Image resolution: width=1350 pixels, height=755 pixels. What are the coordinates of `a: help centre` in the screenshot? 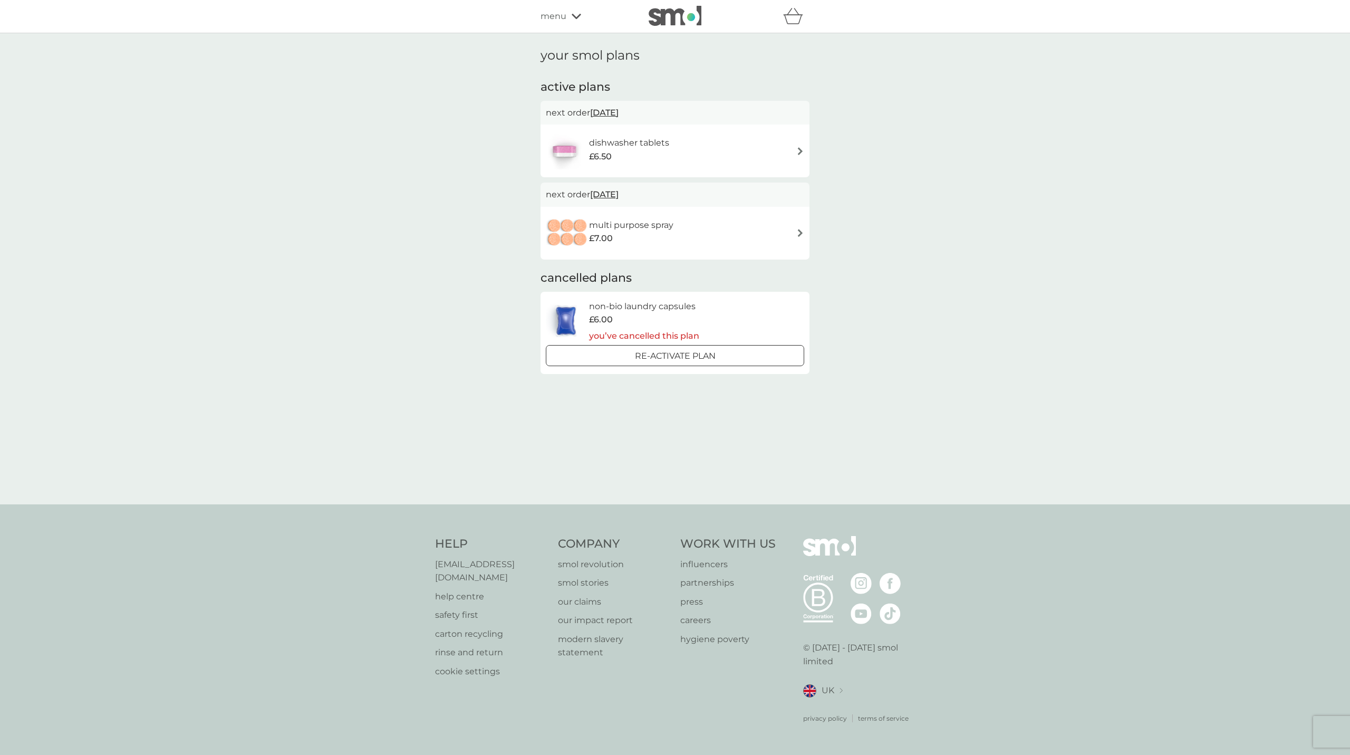 It's located at (491, 596).